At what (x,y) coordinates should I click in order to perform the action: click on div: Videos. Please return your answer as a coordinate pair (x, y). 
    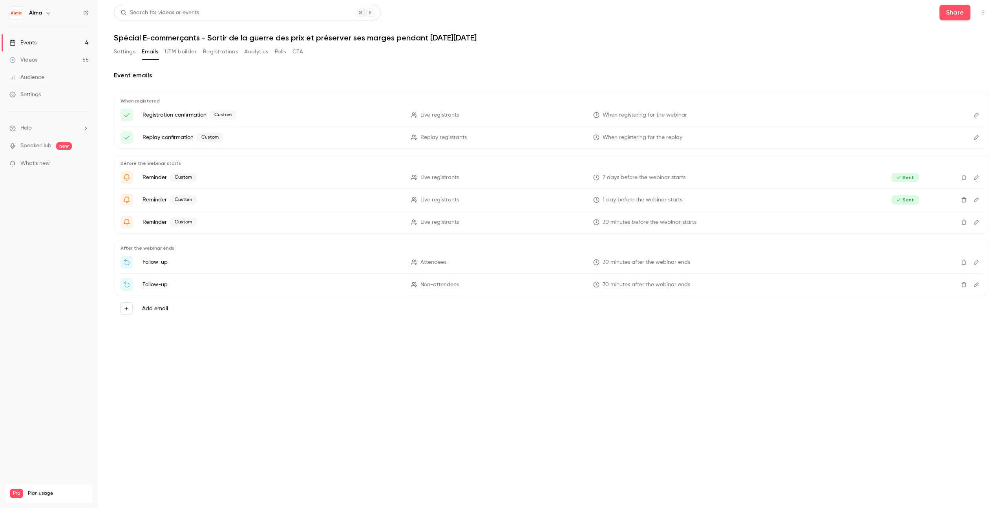
    Looking at the image, I should click on (23, 60).